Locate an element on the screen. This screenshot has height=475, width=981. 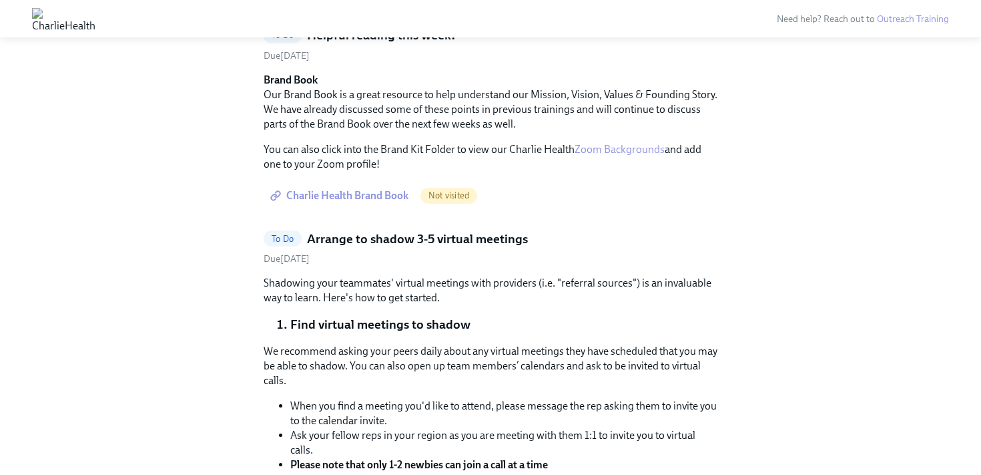
li: When you find a meeting you'd like to attend, please message the rep asking them to invite you to... is located at coordinates (504, 413).